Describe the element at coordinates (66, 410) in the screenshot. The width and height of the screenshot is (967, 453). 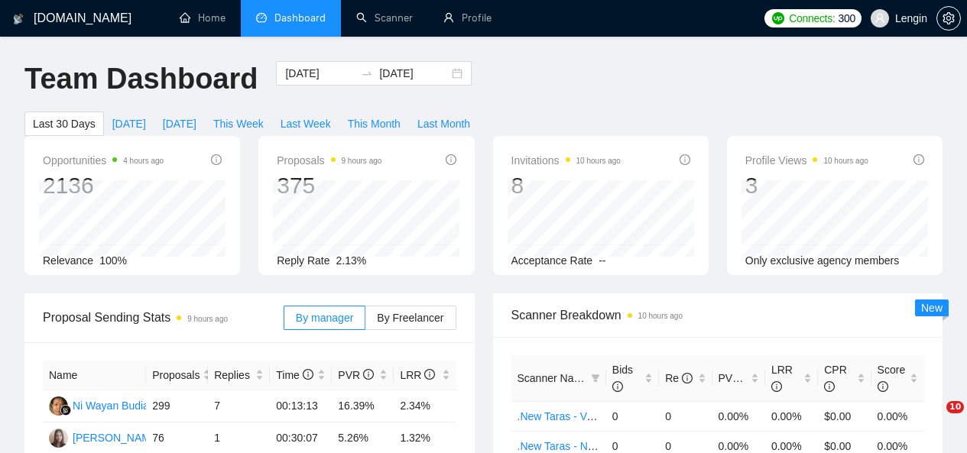
I see `img: gigradar-bm.png` at that location.